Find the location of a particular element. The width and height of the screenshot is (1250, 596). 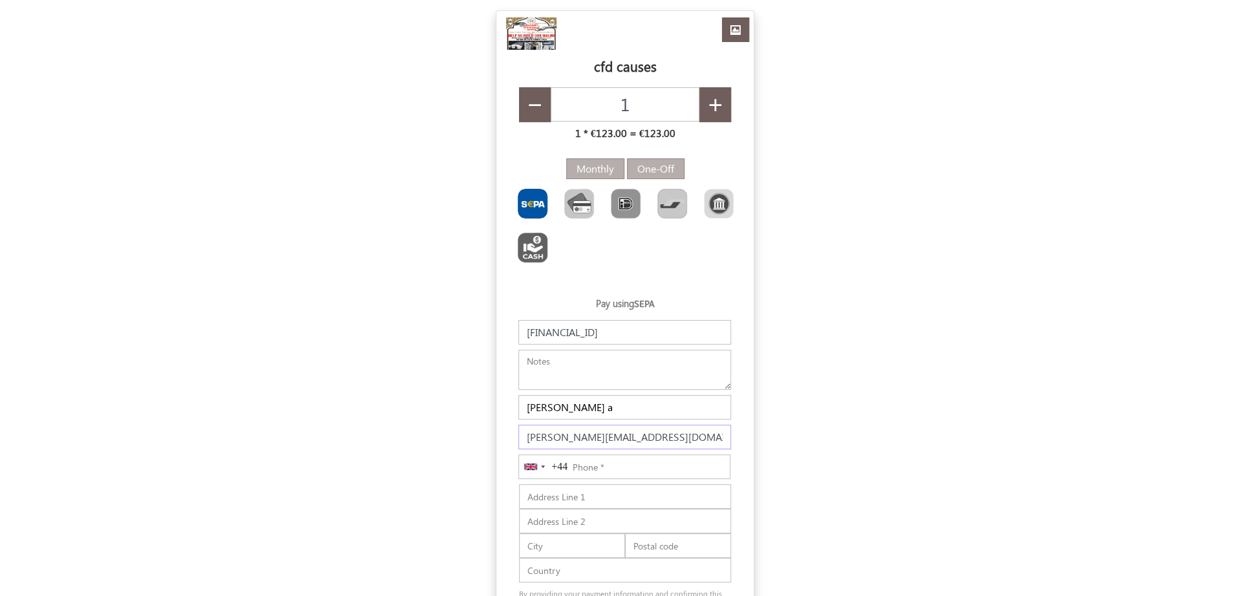

label: One-Off is located at coordinates (655, 169).